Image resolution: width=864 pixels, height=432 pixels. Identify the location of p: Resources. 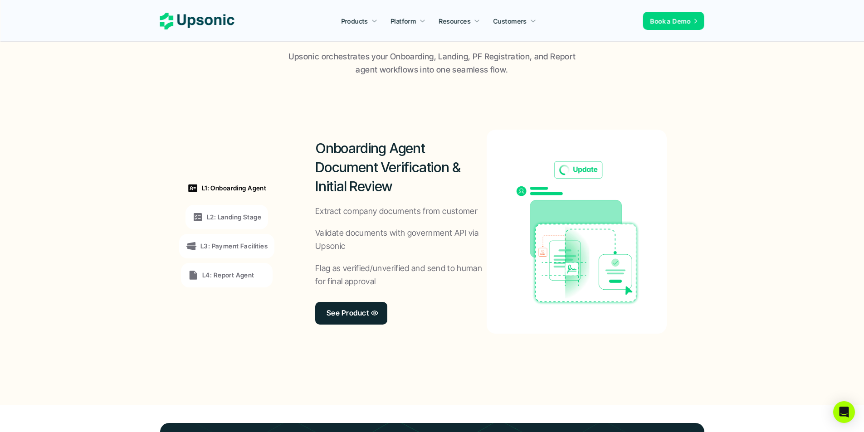
(455, 21).